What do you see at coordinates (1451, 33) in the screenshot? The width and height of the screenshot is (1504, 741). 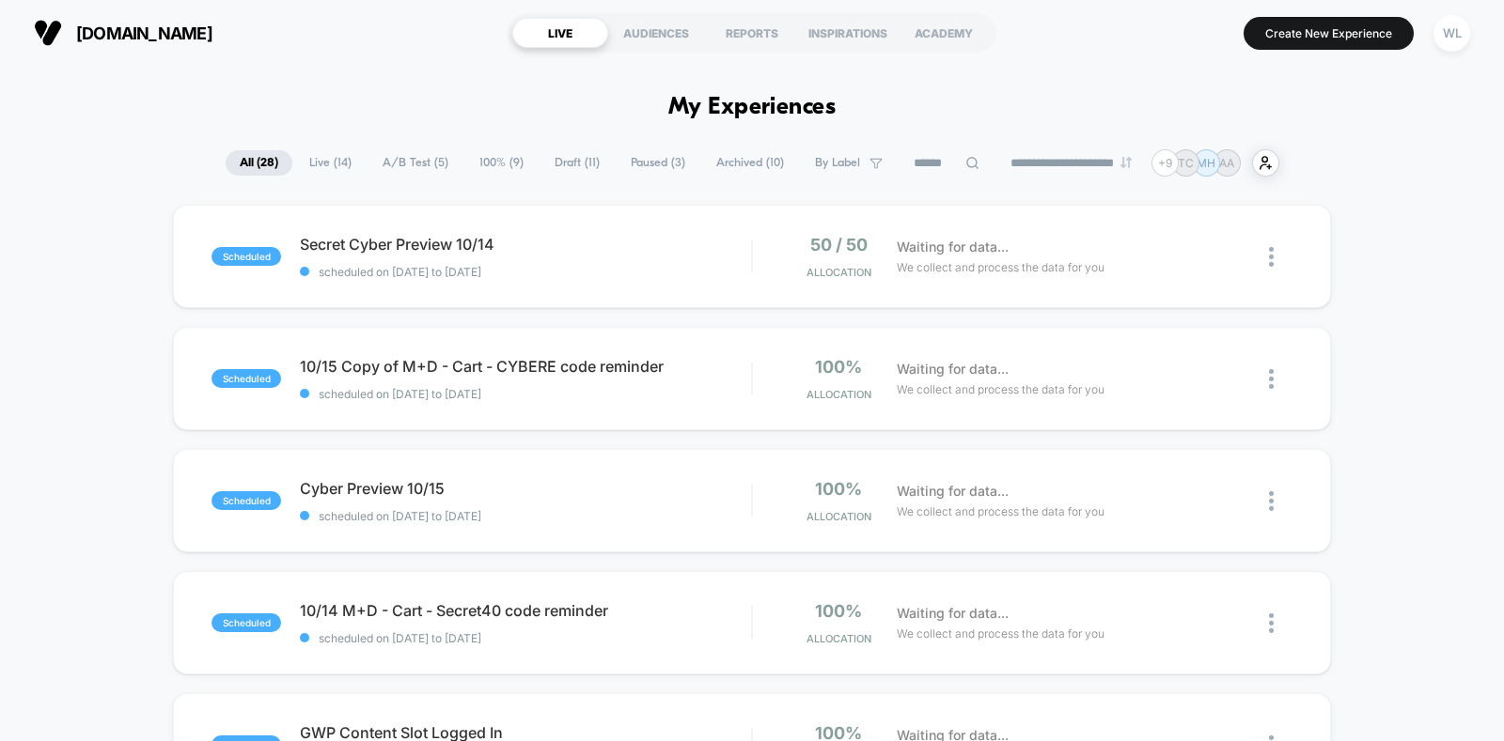 I see `button: WL` at bounding box center [1451, 33].